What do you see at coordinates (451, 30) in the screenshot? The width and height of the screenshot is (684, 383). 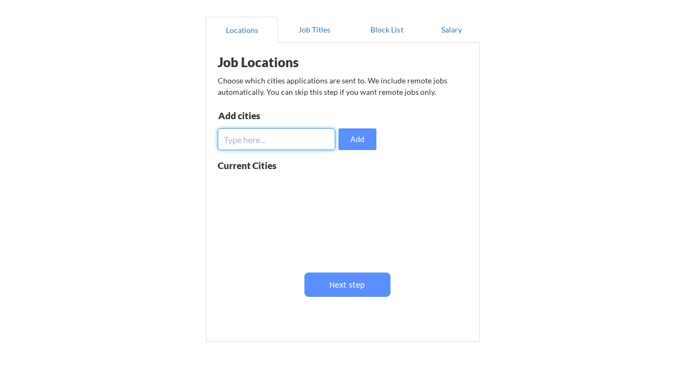 I see `button: Salary` at bounding box center [451, 30].